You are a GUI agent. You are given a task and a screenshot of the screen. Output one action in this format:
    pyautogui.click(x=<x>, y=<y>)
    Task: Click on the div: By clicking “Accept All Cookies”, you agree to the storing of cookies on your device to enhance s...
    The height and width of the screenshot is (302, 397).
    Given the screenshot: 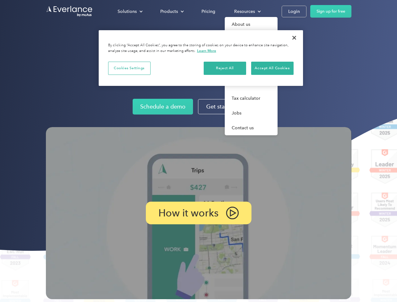 What is the action you would take?
    pyautogui.click(x=201, y=48)
    